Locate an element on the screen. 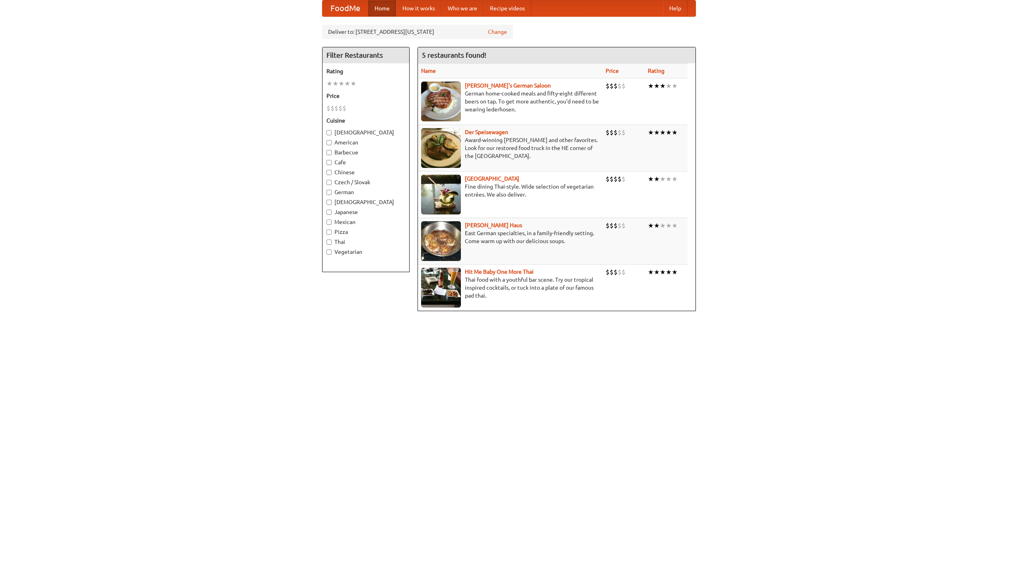 The width and height of the screenshot is (1018, 563). a: Recipe videos is located at coordinates (508, 8).